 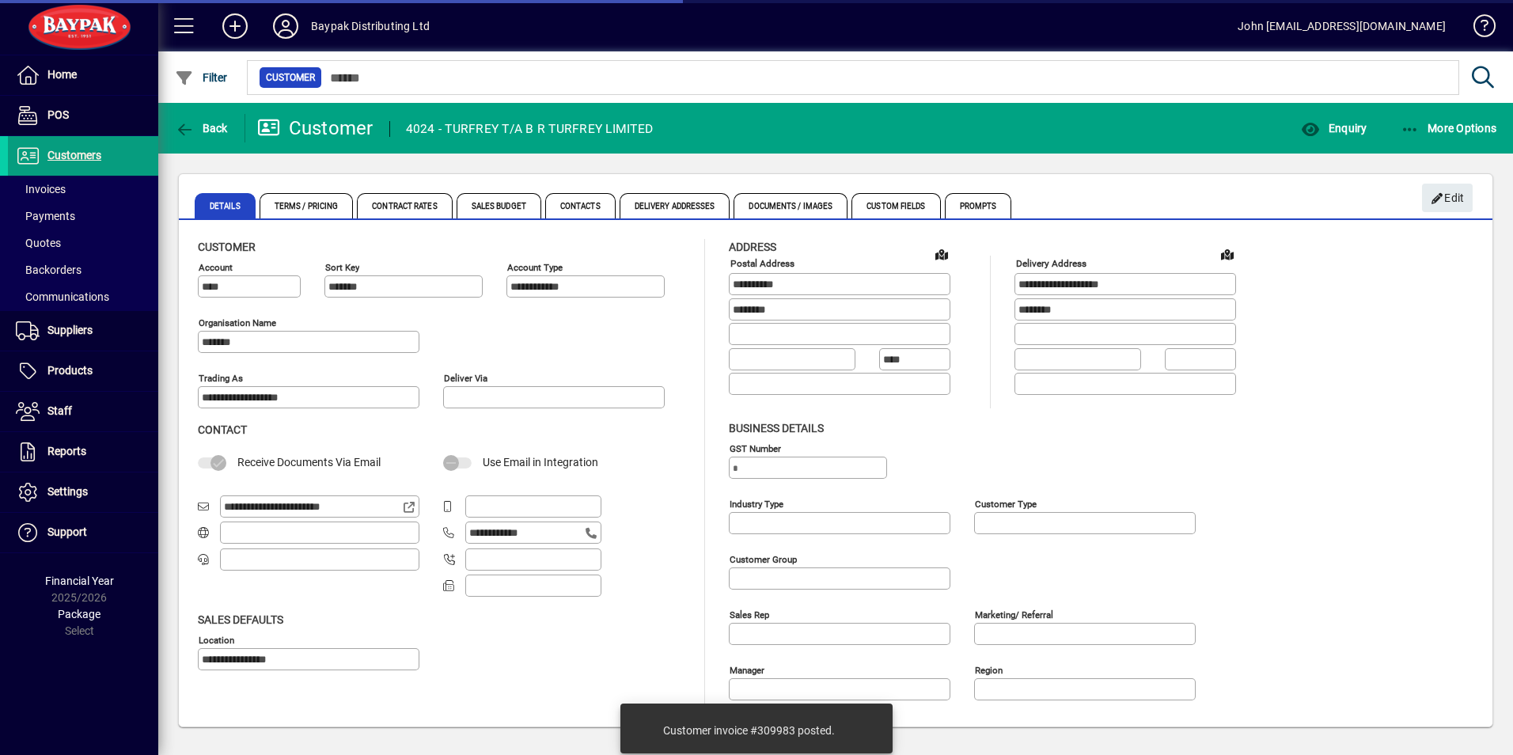 What do you see at coordinates (342, 267) in the screenshot?
I see `mat-label: Sort key` at bounding box center [342, 267].